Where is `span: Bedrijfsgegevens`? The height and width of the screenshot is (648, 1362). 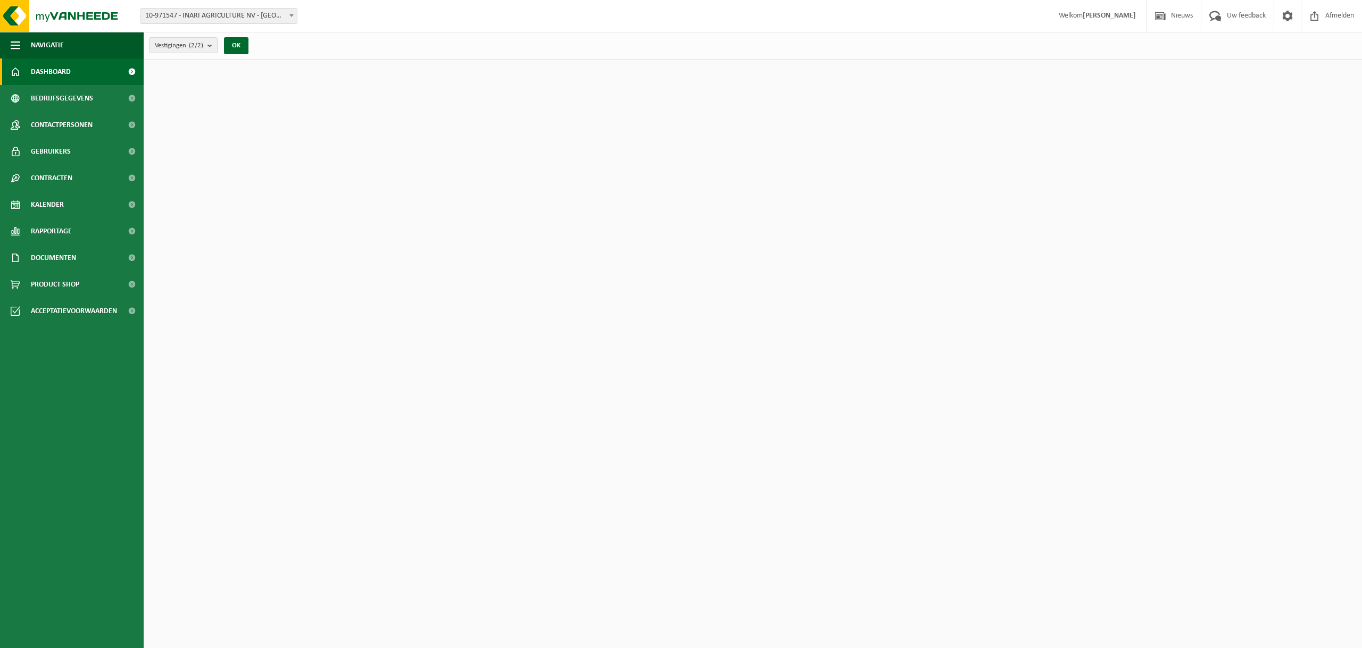 span: Bedrijfsgegevens is located at coordinates (62, 98).